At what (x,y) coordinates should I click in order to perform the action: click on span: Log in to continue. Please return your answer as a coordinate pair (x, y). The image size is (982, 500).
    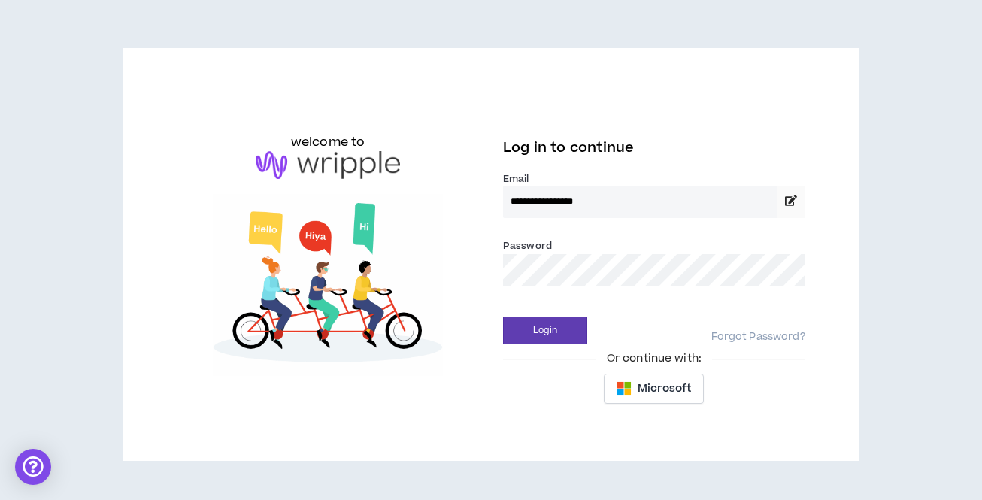
    Looking at the image, I should click on (568, 147).